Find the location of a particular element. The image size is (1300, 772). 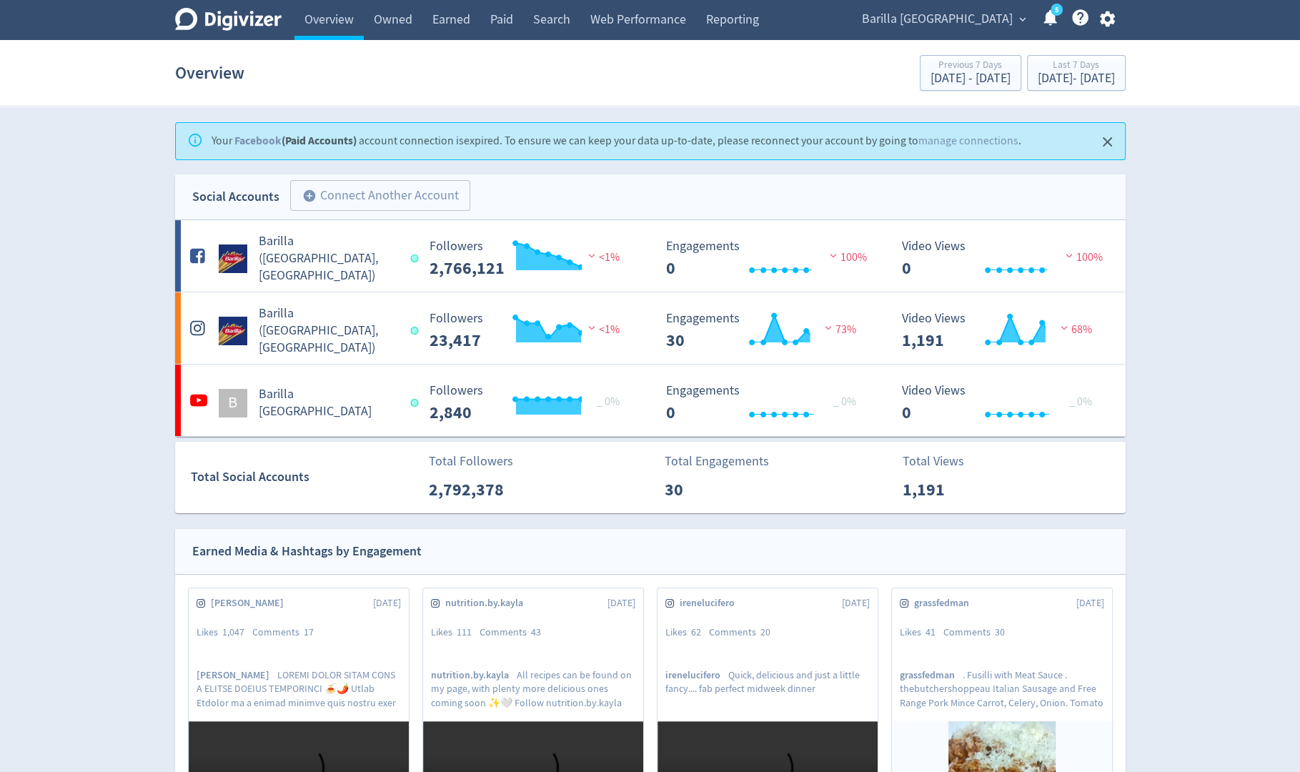

span: expand_more is located at coordinates (1023, 19).